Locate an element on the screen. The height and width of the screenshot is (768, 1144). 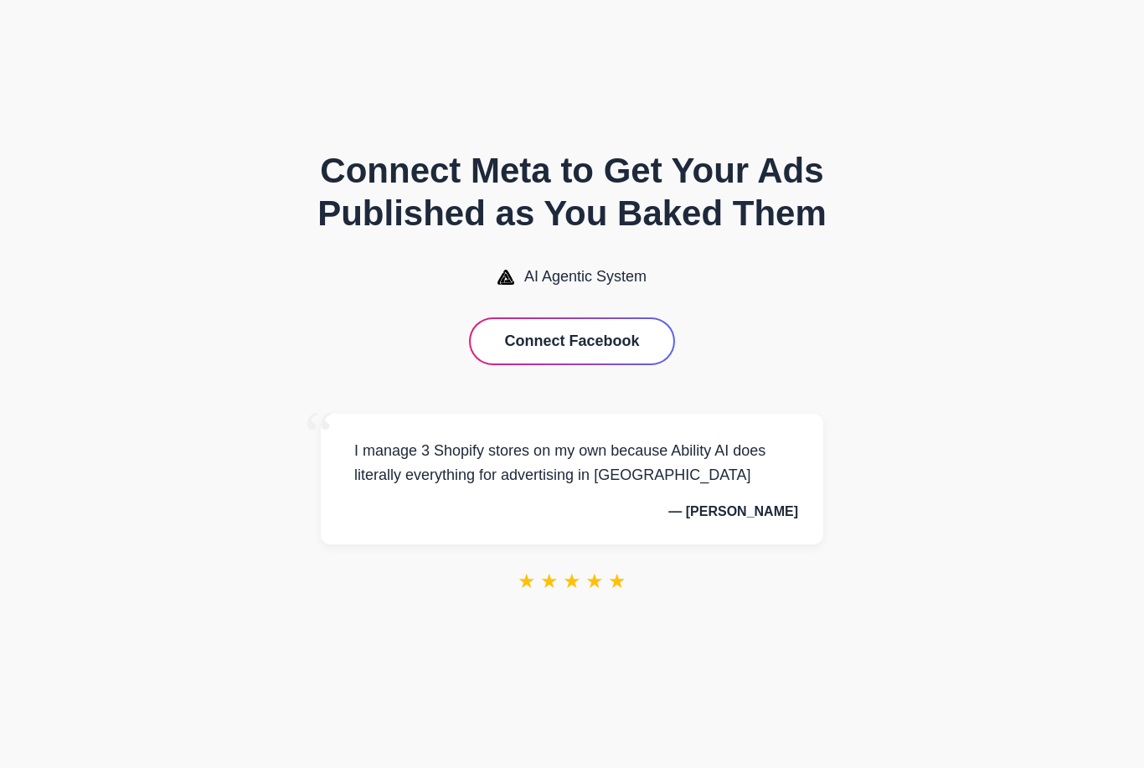
button: Connect Facebook is located at coordinates (571, 341).